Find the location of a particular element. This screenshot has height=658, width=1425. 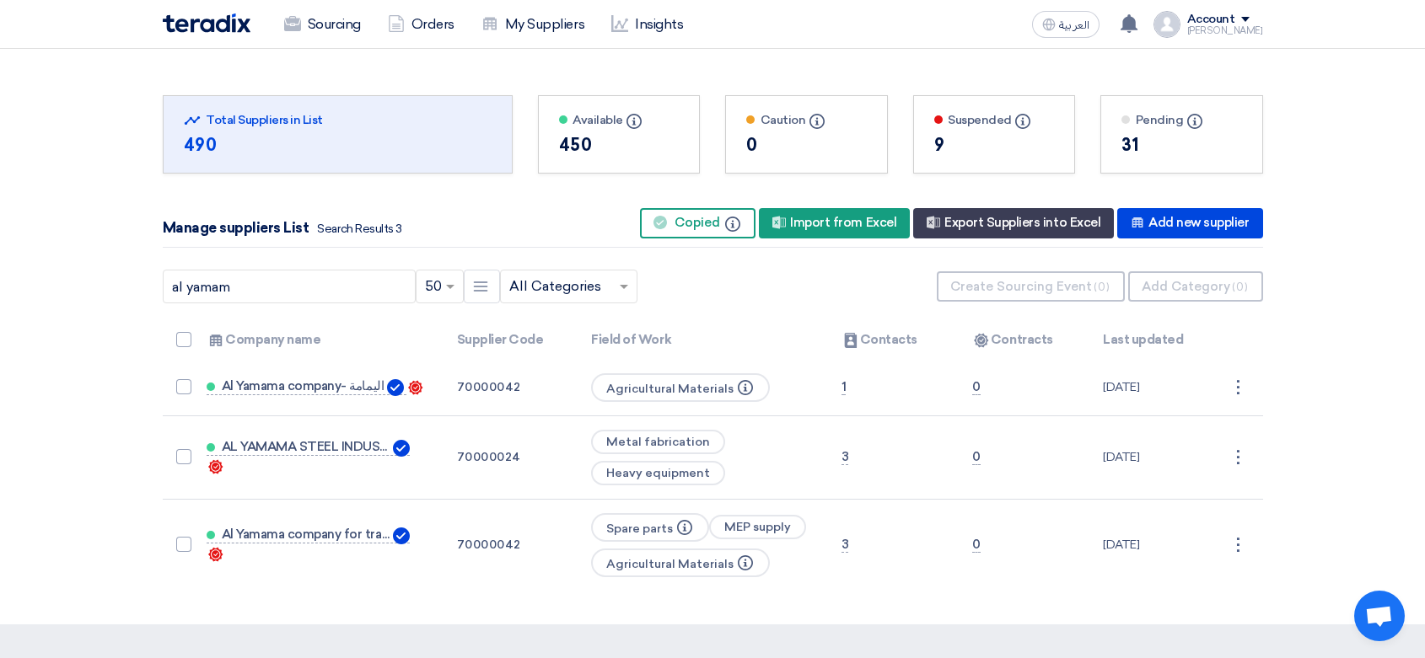

span: AL YAMAMA STEEL INDUSTRIES & ELECTR is located at coordinates (306, 447).